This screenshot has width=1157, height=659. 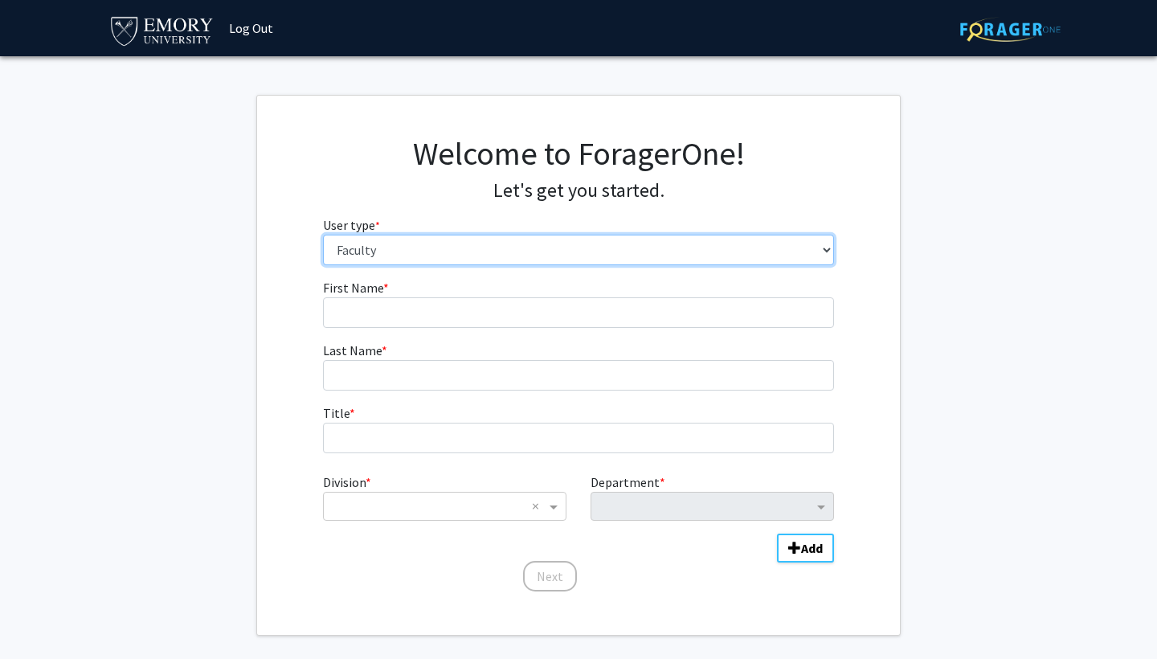 I want to click on h1: Welcome to ForagerOne!, so click(x=578, y=153).